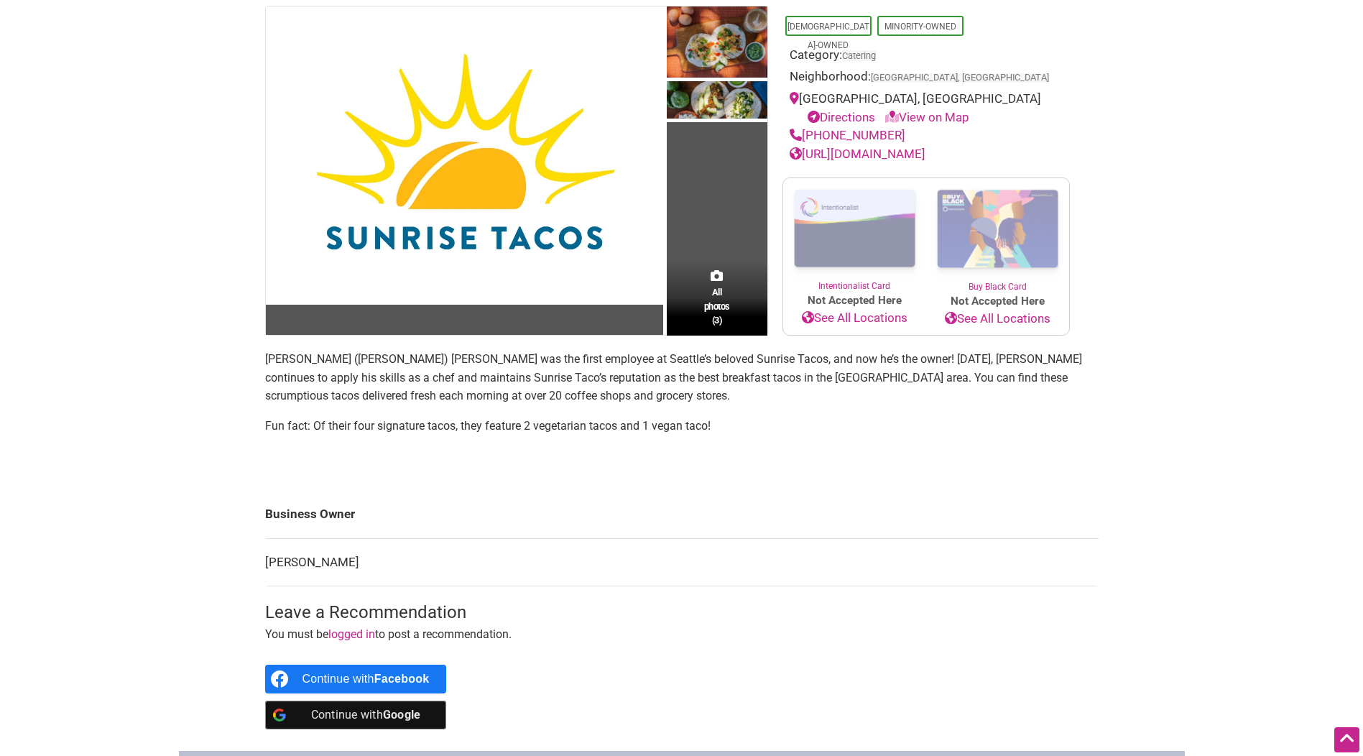  Describe the element at coordinates (997, 229) in the screenshot. I see `img: Buy Black Card` at that location.